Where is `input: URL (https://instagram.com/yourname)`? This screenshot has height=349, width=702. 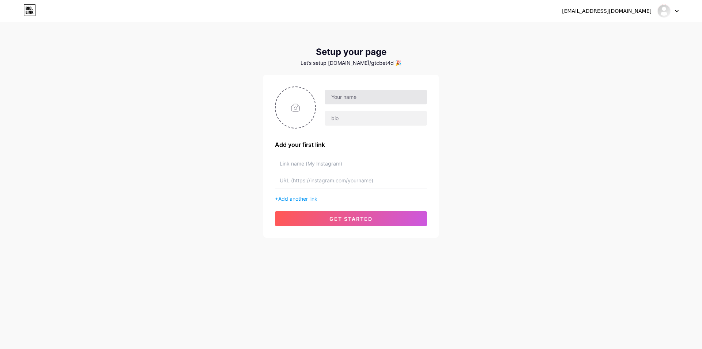
input: URL (https://instagram.com/yourname) is located at coordinates (351, 180).